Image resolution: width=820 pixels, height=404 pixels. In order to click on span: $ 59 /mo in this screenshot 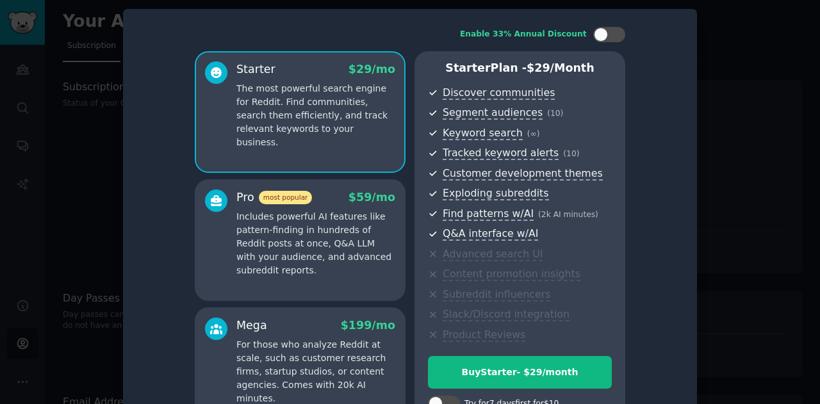, I will do `click(372, 197)`.